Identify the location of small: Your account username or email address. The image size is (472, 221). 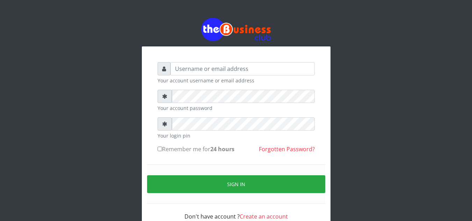
(236, 80).